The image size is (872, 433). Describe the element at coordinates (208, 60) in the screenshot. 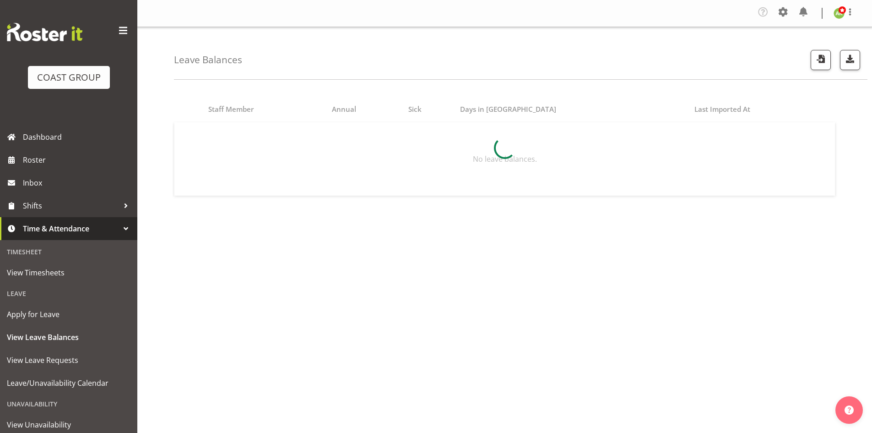

I see `h4: Leave Balances` at that location.